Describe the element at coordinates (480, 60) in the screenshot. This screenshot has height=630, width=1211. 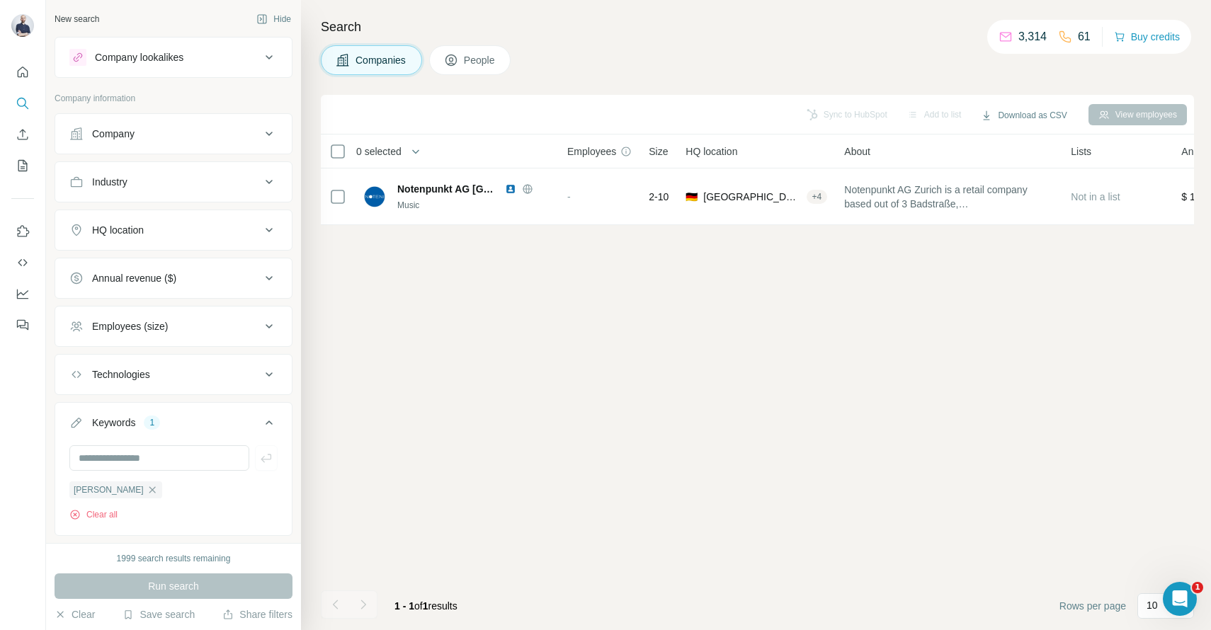
I see `span: People` at that location.